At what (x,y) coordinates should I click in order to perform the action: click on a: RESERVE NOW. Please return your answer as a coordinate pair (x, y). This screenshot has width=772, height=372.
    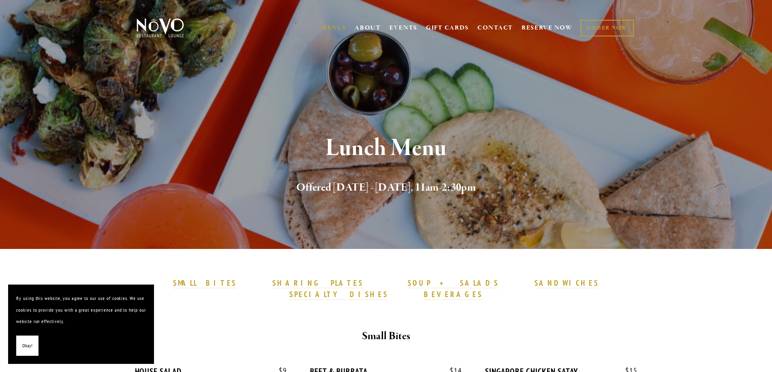
    Looking at the image, I should click on (547, 28).